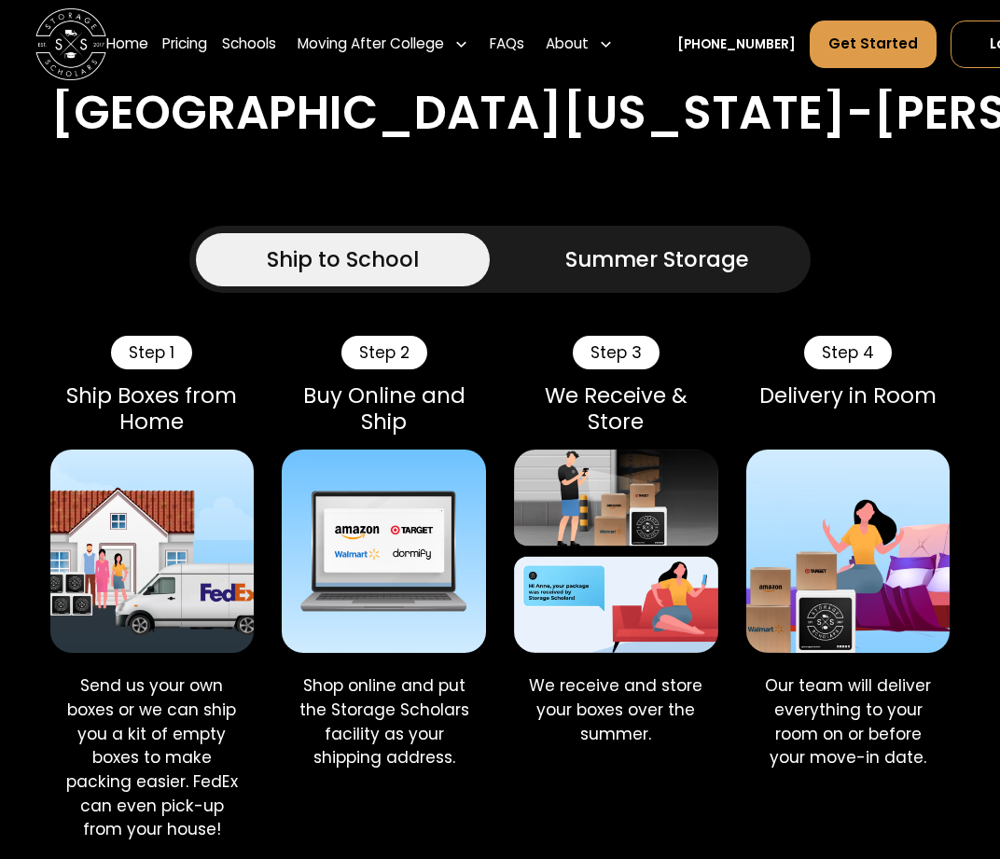  I want to click on div: Step 3, so click(616, 353).